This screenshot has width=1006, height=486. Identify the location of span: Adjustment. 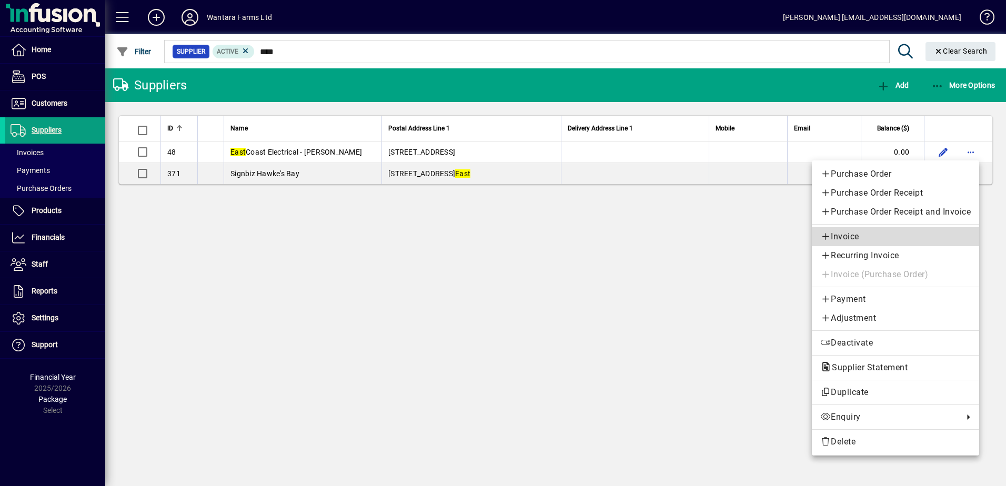
(896, 318).